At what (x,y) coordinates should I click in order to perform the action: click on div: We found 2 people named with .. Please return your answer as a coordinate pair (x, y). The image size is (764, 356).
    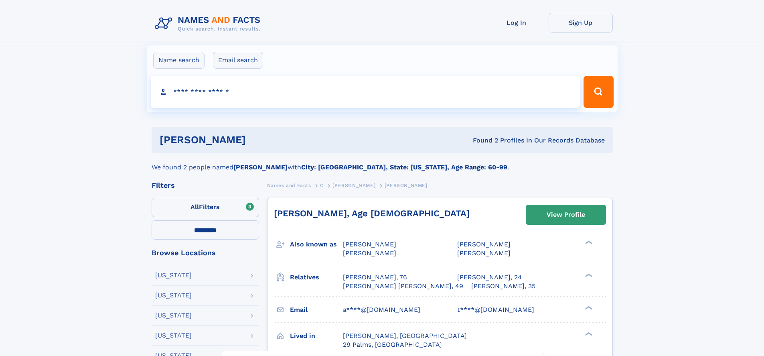
    Looking at the image, I should click on (382, 162).